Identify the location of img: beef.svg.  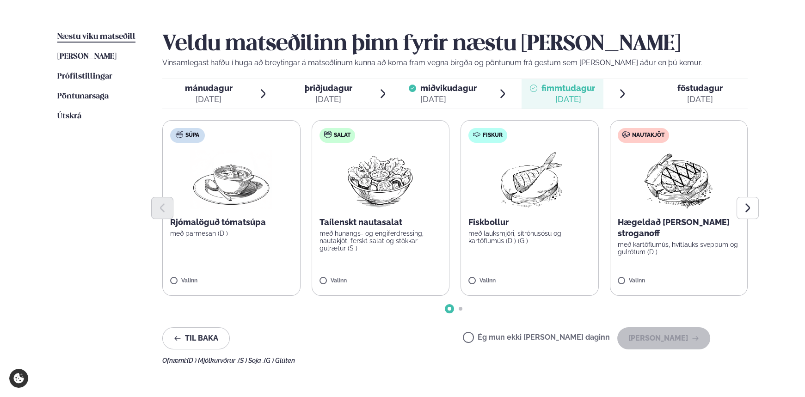
(626, 135).